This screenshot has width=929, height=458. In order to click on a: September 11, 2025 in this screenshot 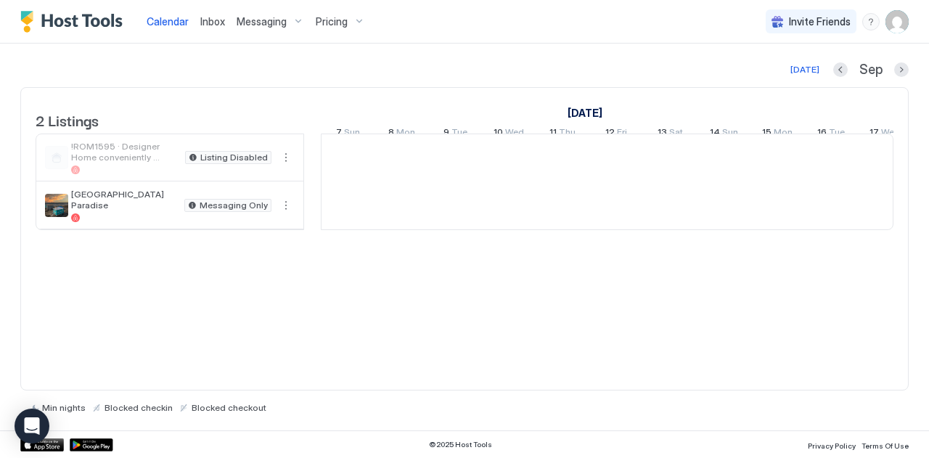, I will do `click(562, 133)`.